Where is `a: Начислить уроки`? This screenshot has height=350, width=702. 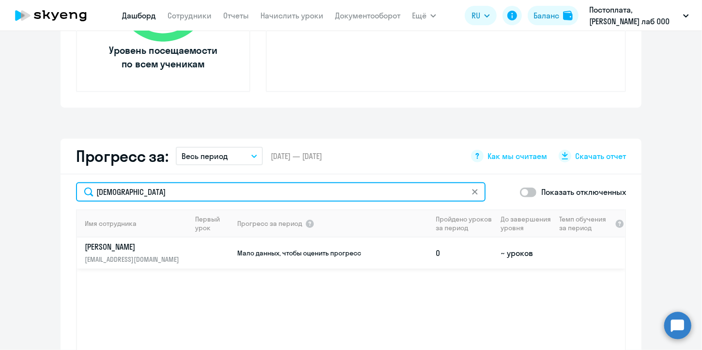
a: Начислить уроки is located at coordinates (292, 15).